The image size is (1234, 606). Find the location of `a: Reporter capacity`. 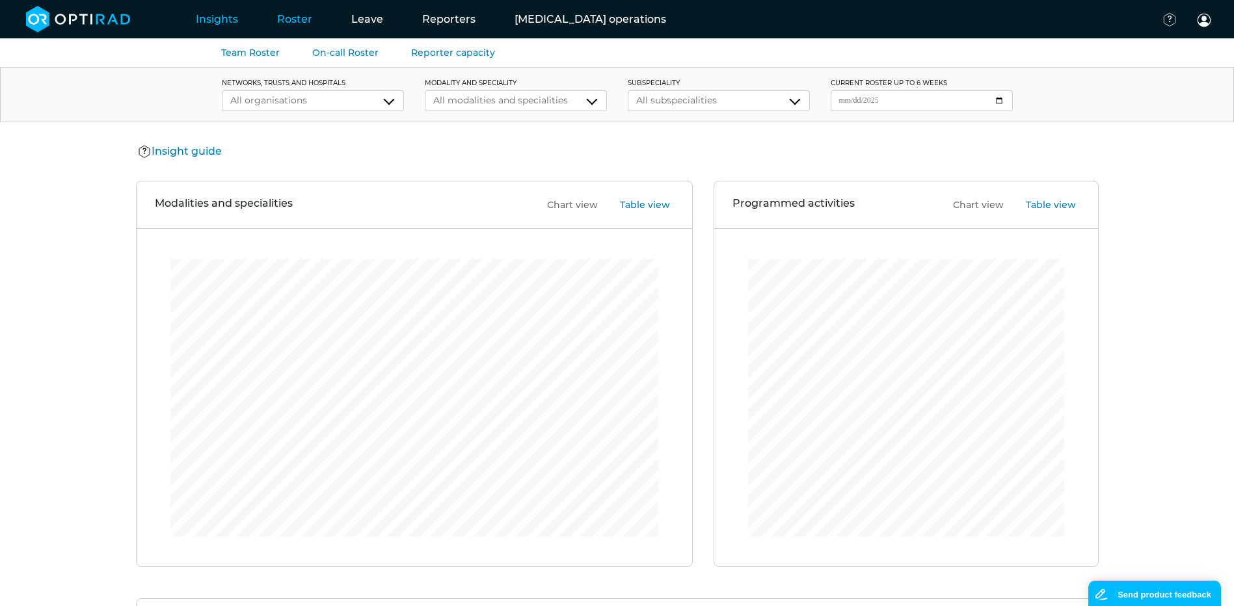

a: Reporter capacity is located at coordinates (453, 53).